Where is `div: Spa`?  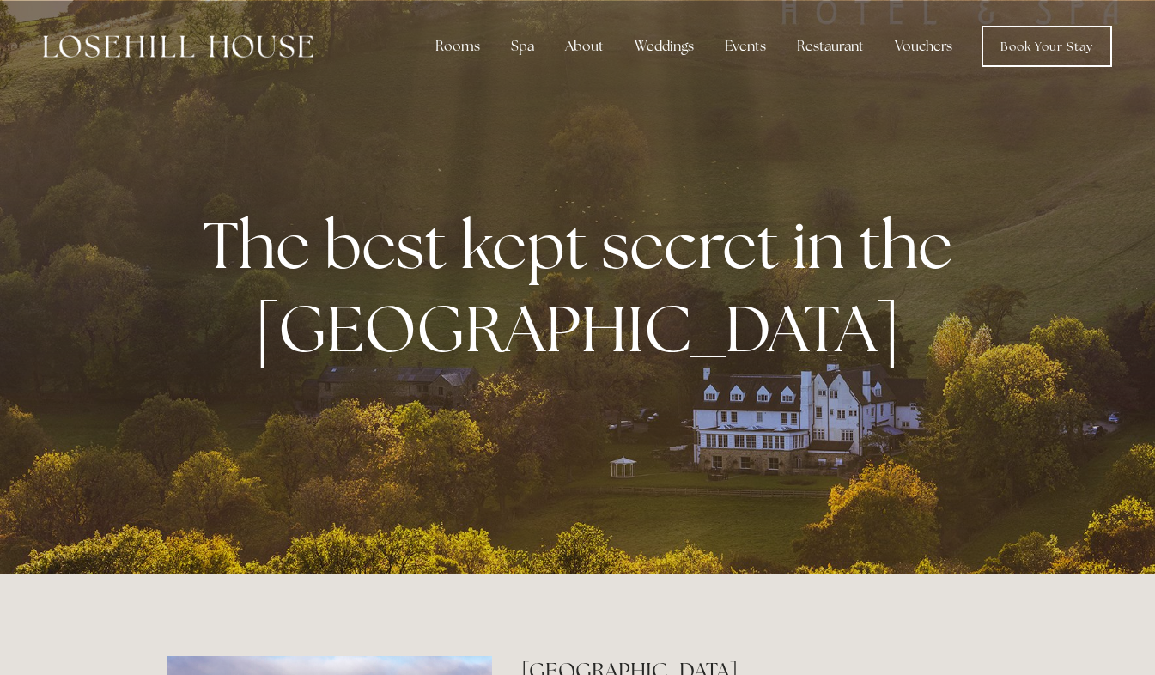 div: Spa is located at coordinates (522, 46).